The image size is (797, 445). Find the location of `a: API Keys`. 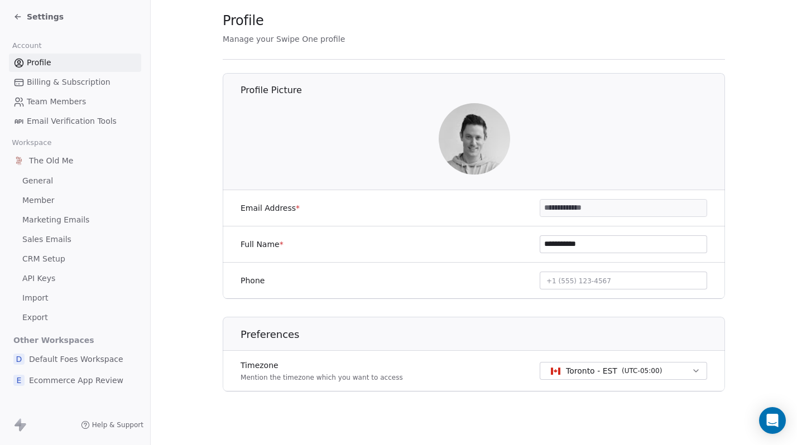

a: API Keys is located at coordinates (75, 278).